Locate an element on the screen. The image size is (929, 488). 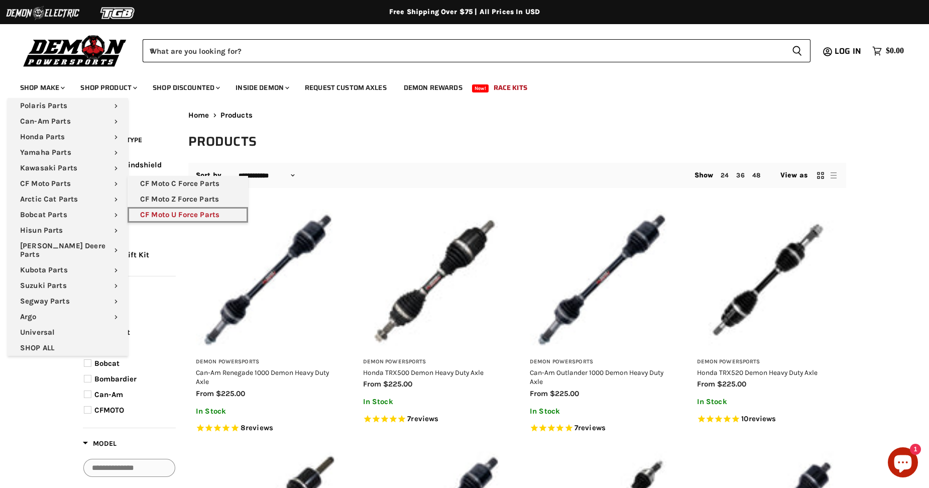
img: TGB Logo 2 is located at coordinates (118, 13).